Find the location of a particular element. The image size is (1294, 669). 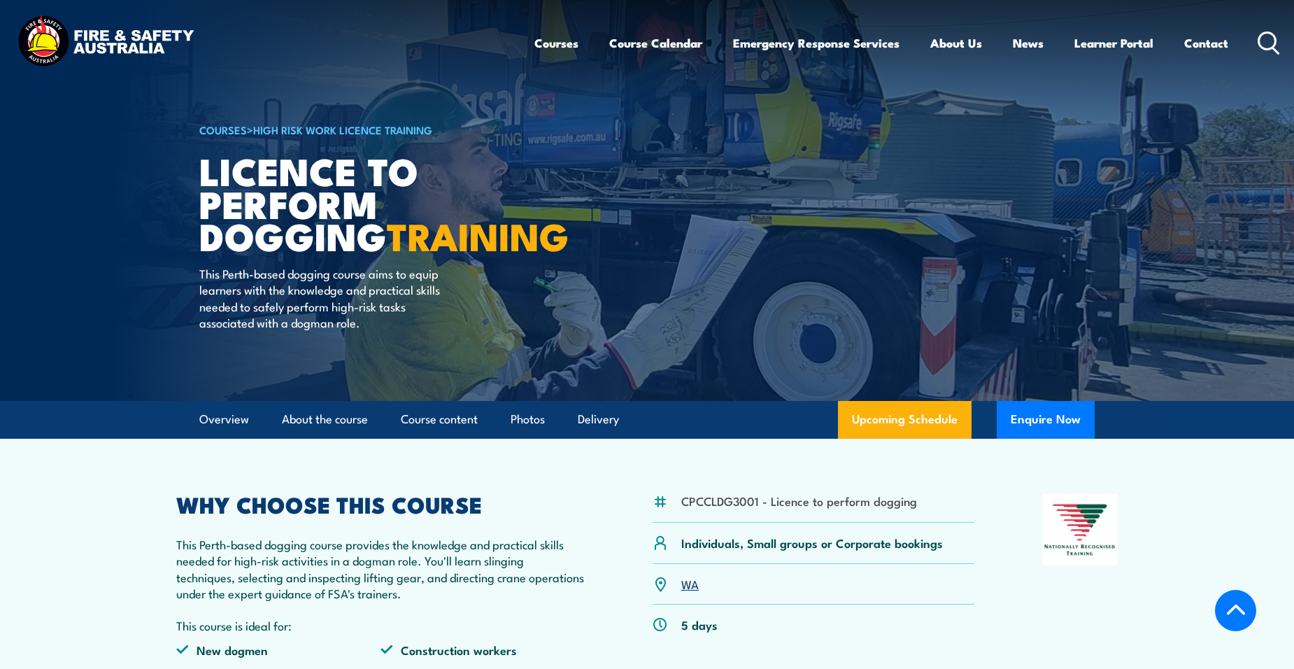

li: CPCCLDG3001 - Licence to perform dogging is located at coordinates (799, 500).